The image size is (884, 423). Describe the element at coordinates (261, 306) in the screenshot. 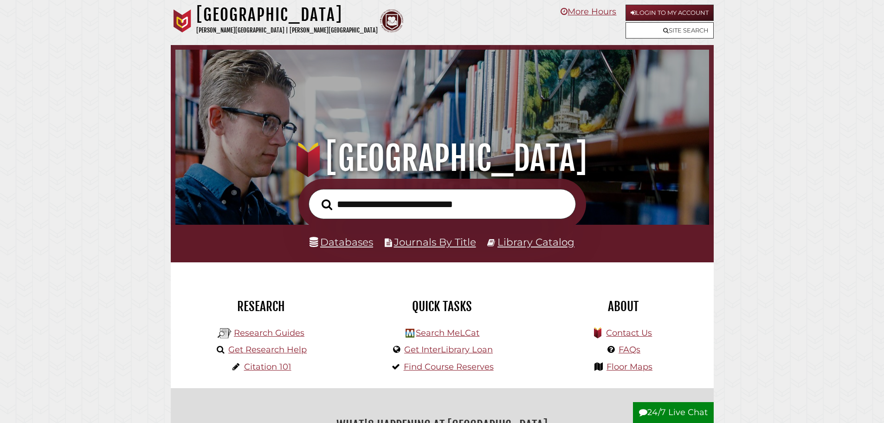

I see `h2: Research` at that location.